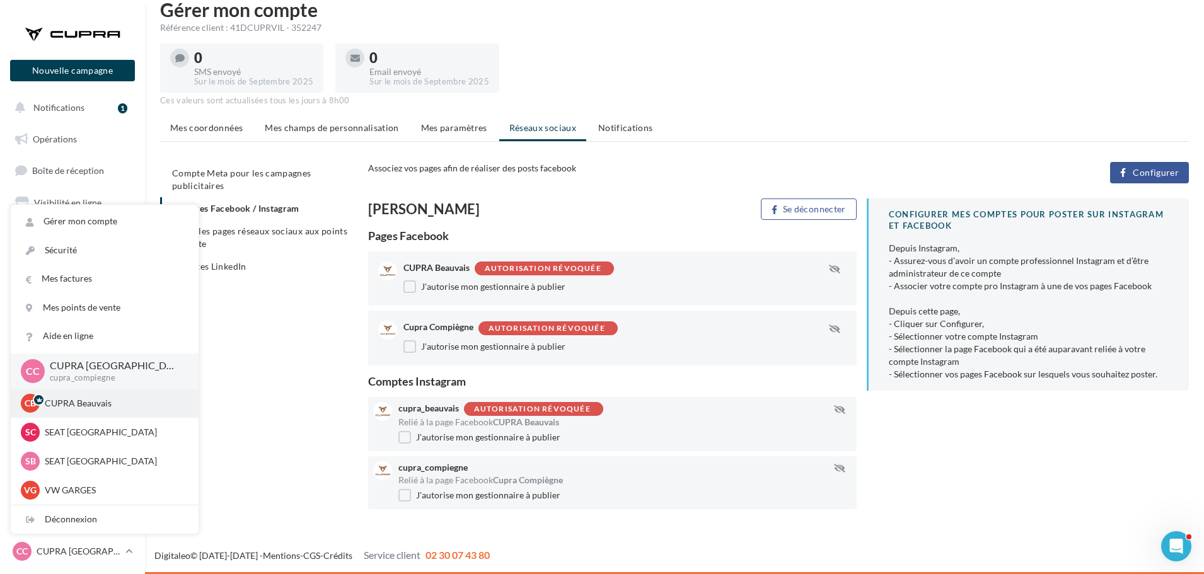 The image size is (1204, 574). What do you see at coordinates (331, 127) in the screenshot?
I see `span: Mes champs de personnalisation` at bounding box center [331, 127].